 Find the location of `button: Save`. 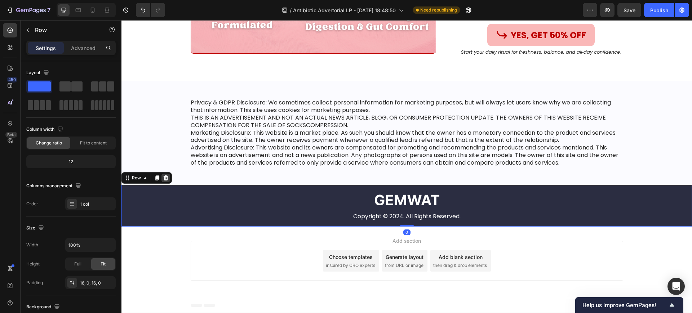

button: Save is located at coordinates (629, 10).